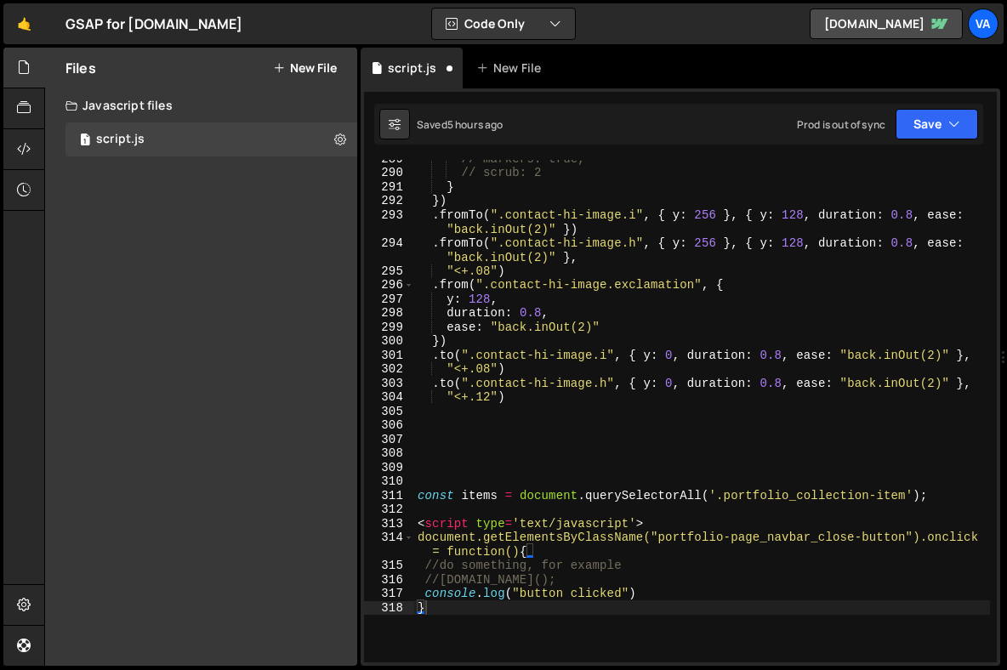  What do you see at coordinates (389, 356) in the screenshot?
I see `div: 301` at bounding box center [389, 356].